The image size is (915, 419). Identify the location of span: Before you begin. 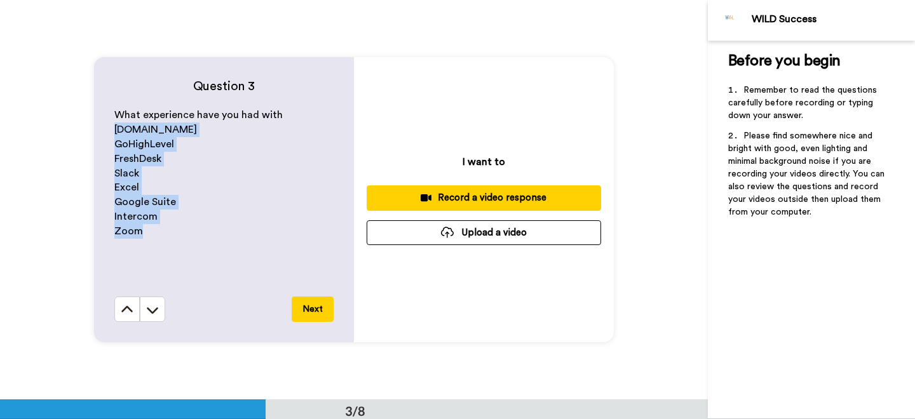
(784, 61).